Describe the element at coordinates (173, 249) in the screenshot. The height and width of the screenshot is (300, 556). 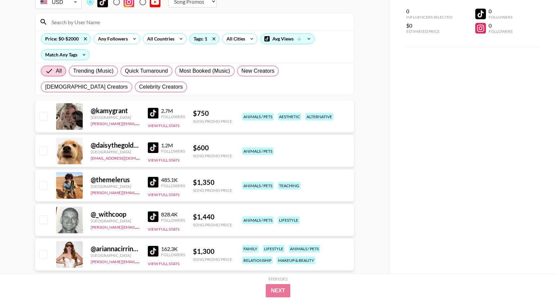
I see `div: 162.3K` at that location.